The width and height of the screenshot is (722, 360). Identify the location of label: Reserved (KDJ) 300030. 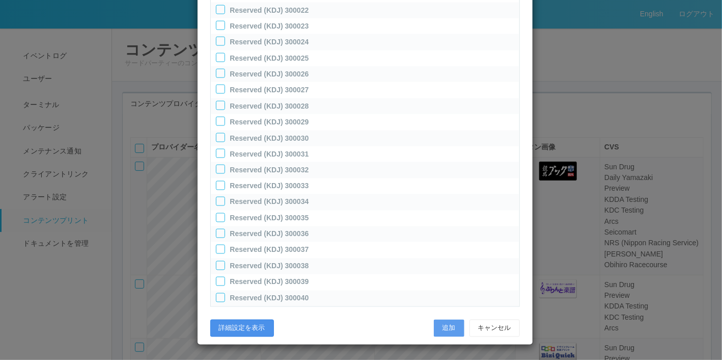
(269, 138).